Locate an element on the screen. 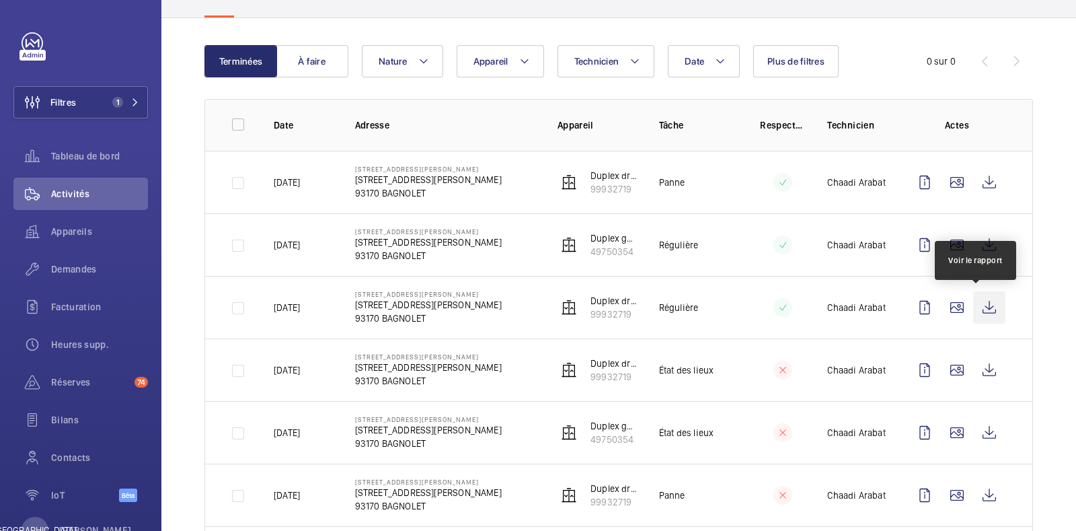 Image resolution: width=1076 pixels, height=531 pixels. font: Filtres is located at coordinates (63, 102).